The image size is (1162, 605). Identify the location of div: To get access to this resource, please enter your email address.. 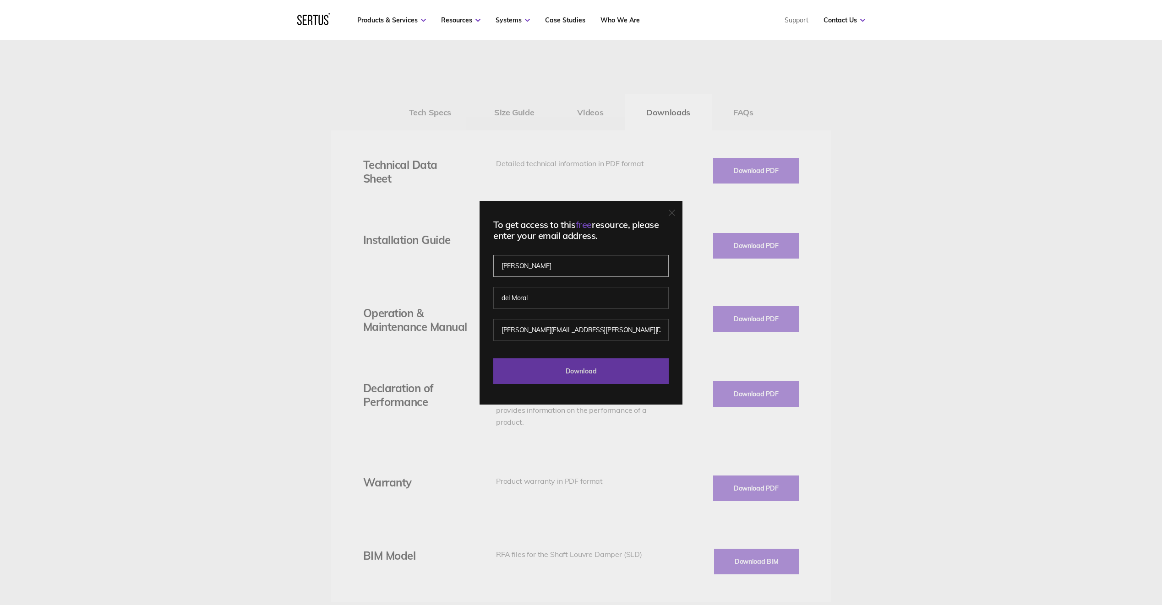
(581, 230).